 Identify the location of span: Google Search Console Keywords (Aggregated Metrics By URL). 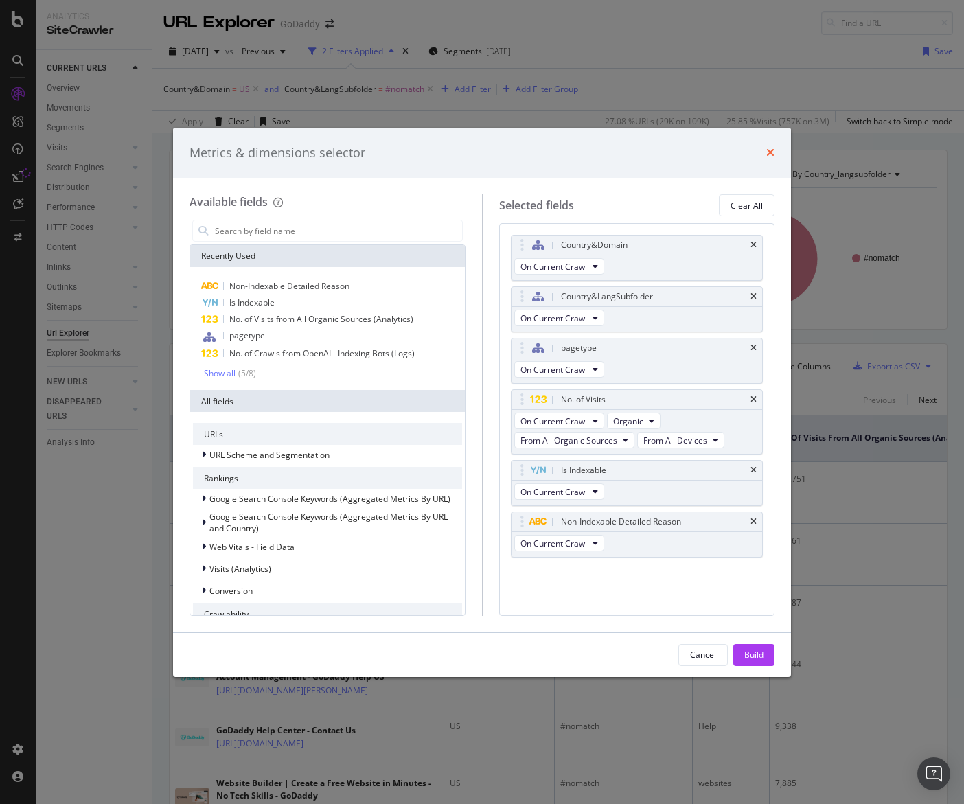
(330, 499).